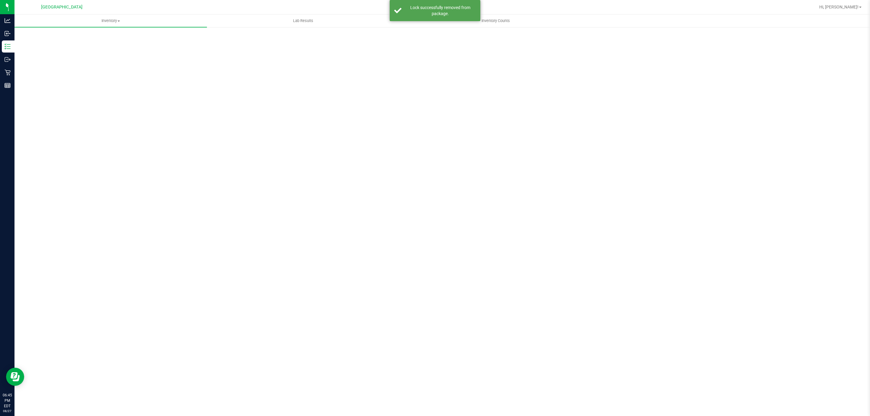 The image size is (870, 416). I want to click on a: Inventory Counts, so click(495, 21).